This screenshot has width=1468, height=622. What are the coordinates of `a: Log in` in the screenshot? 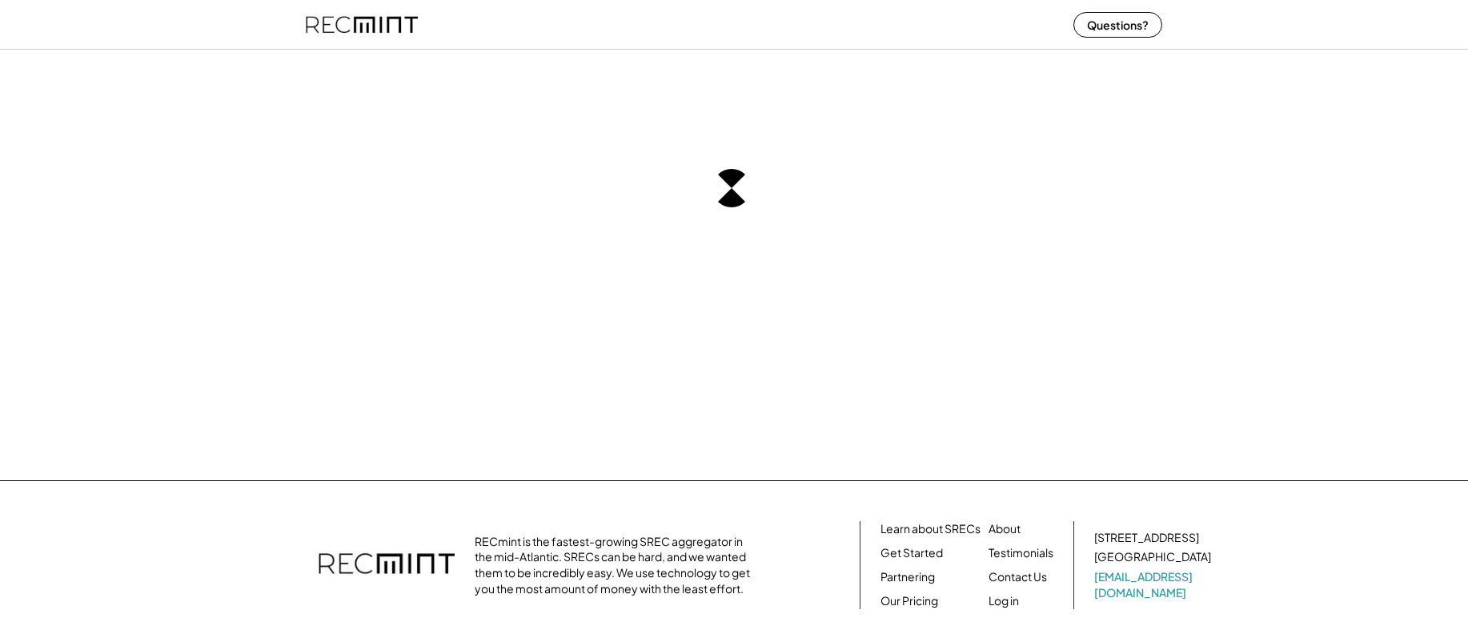 It's located at (1004, 601).